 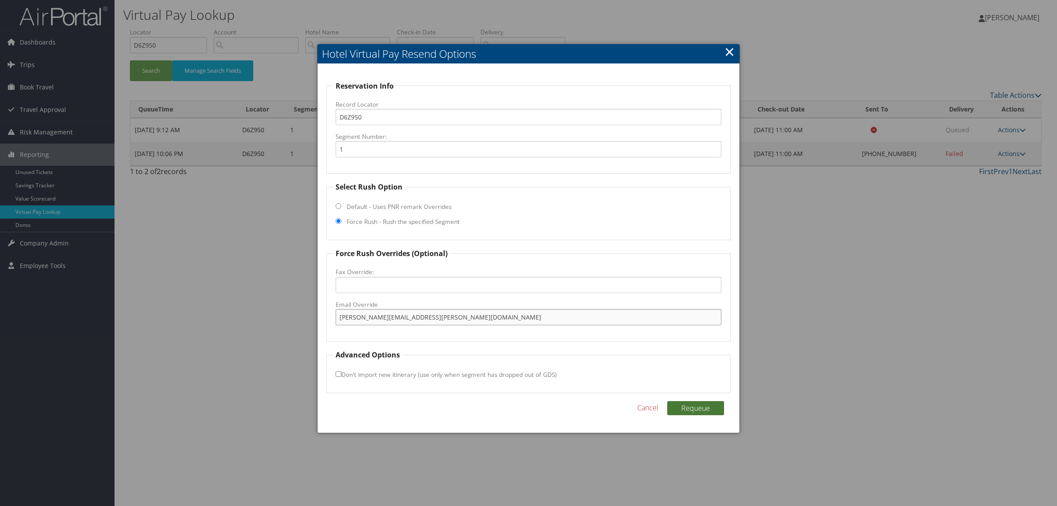 What do you see at coordinates (392, 253) in the screenshot?
I see `legend: Force Rush Overrides (Optional)` at bounding box center [392, 253].